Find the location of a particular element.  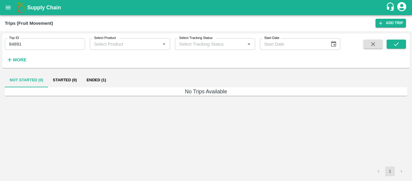

button: open drawer is located at coordinates (8, 8).